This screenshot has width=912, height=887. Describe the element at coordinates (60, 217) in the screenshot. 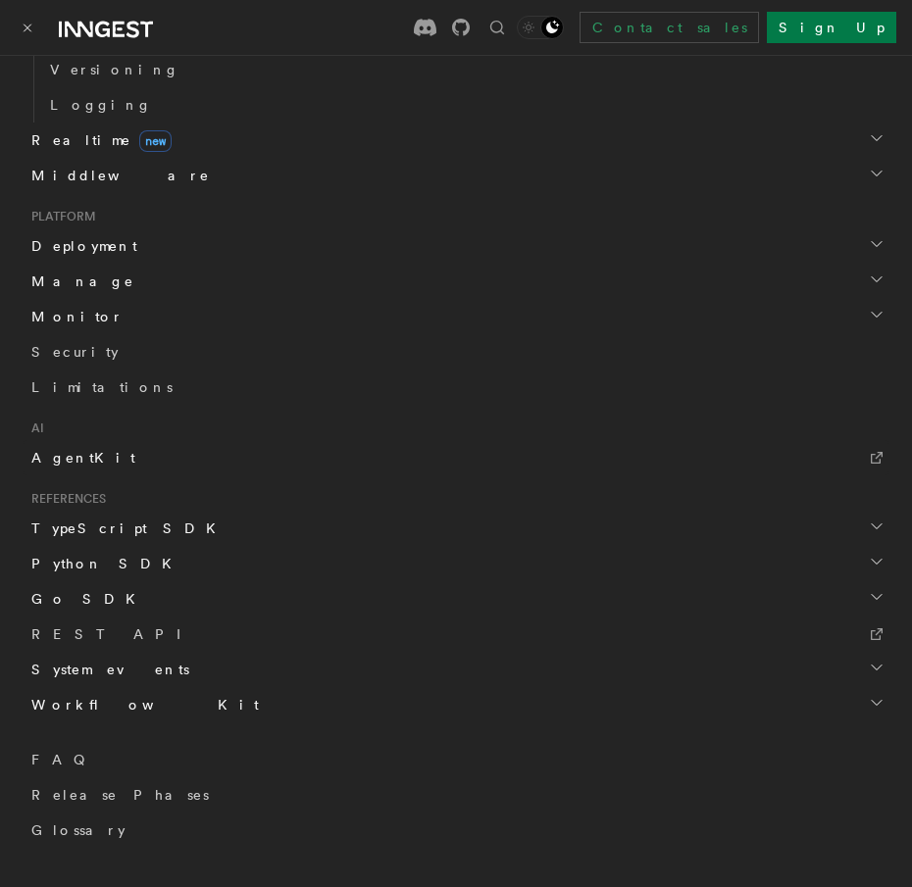

I see `span: Platform` at that location.